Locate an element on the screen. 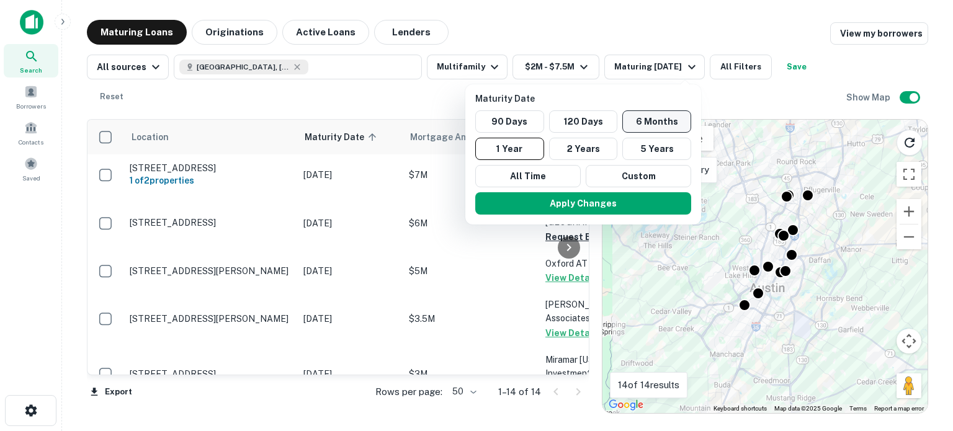  button: 5 Years is located at coordinates (657, 149).